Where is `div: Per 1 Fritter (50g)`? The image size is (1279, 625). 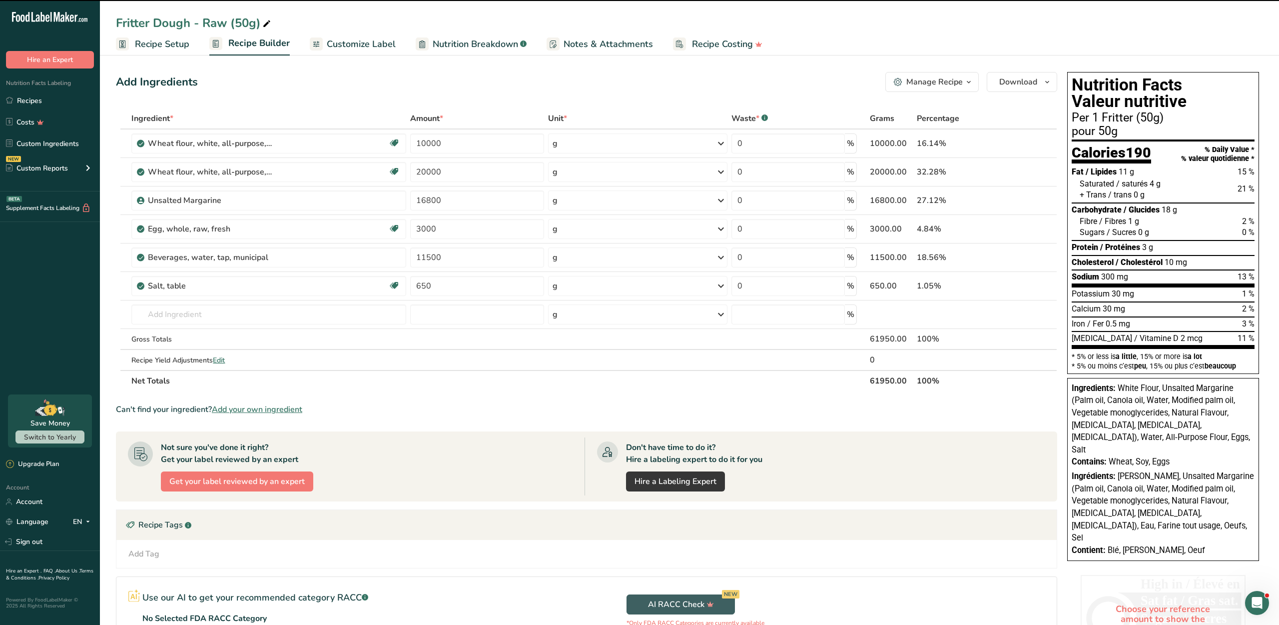
div: Per 1 Fritter (50g) is located at coordinates (1163, 118).